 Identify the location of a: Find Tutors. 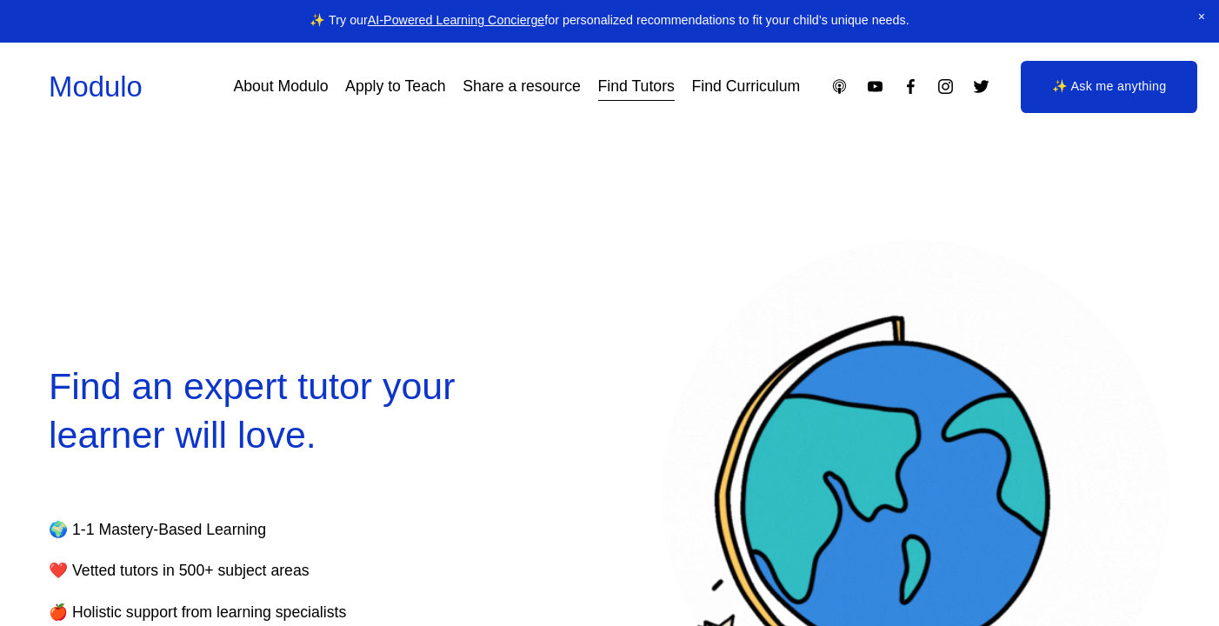
(636, 86).